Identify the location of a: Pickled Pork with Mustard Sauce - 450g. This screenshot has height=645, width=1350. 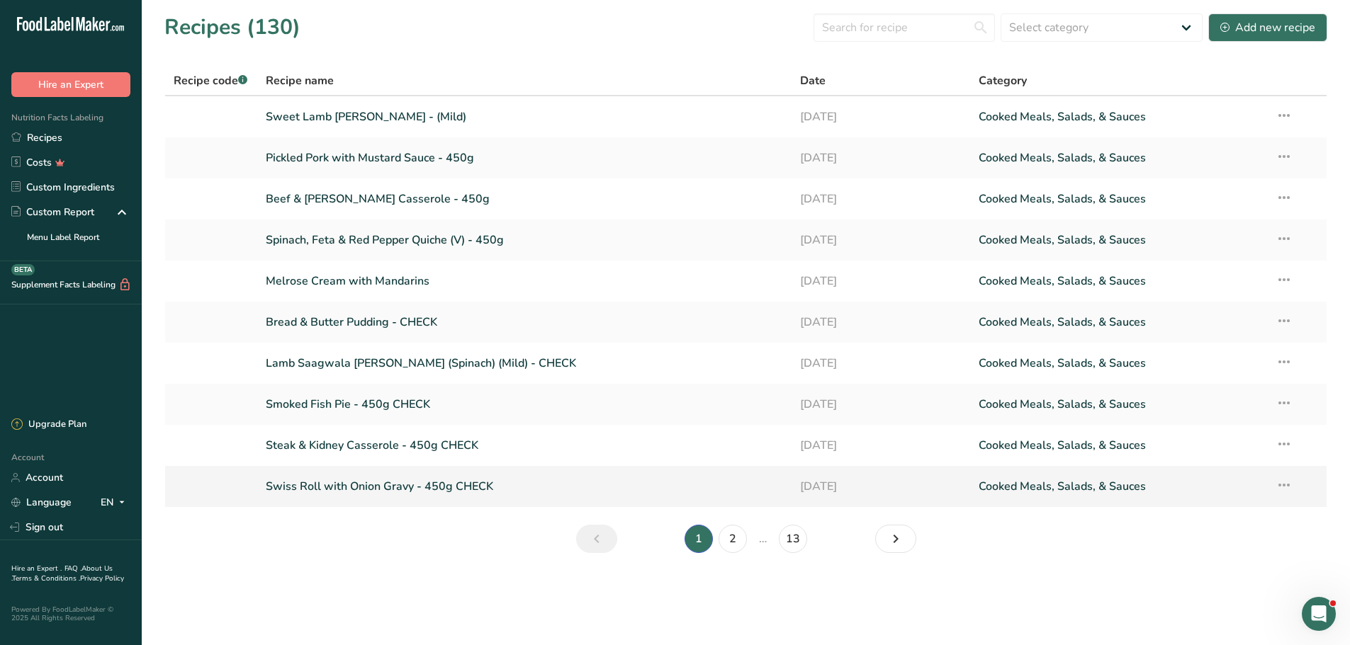
(524, 158).